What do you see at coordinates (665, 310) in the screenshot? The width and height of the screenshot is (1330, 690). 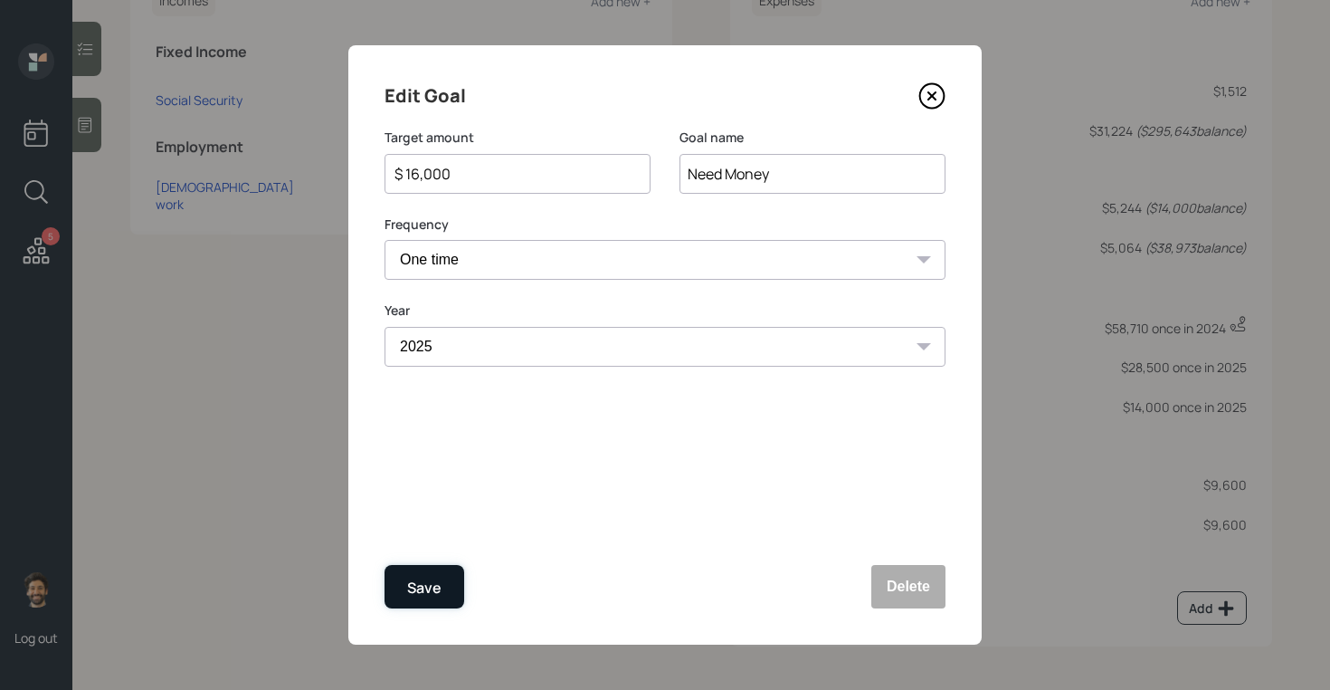 I see `label: Year` at bounding box center [665, 310].